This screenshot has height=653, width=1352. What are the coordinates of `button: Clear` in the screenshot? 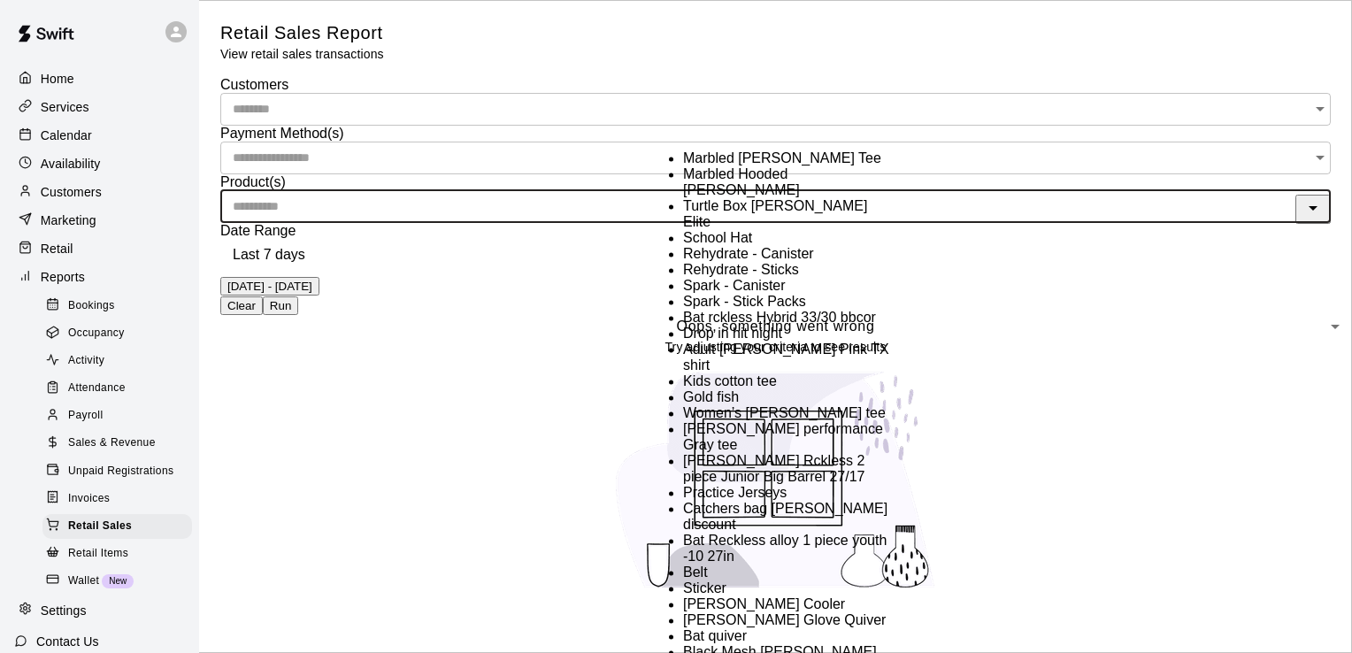 It's located at (242, 305).